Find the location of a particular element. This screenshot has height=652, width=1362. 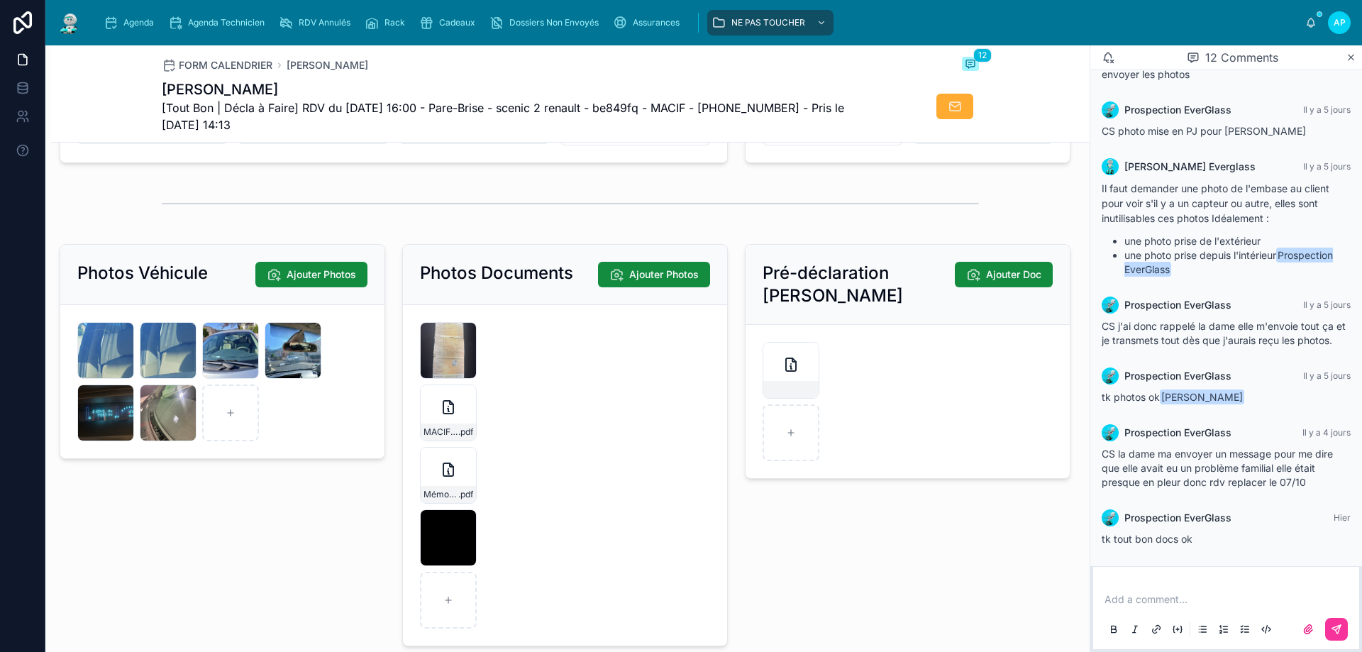

span: Mémo-Véhicule-Assuré-(10) is located at coordinates (441, 495).